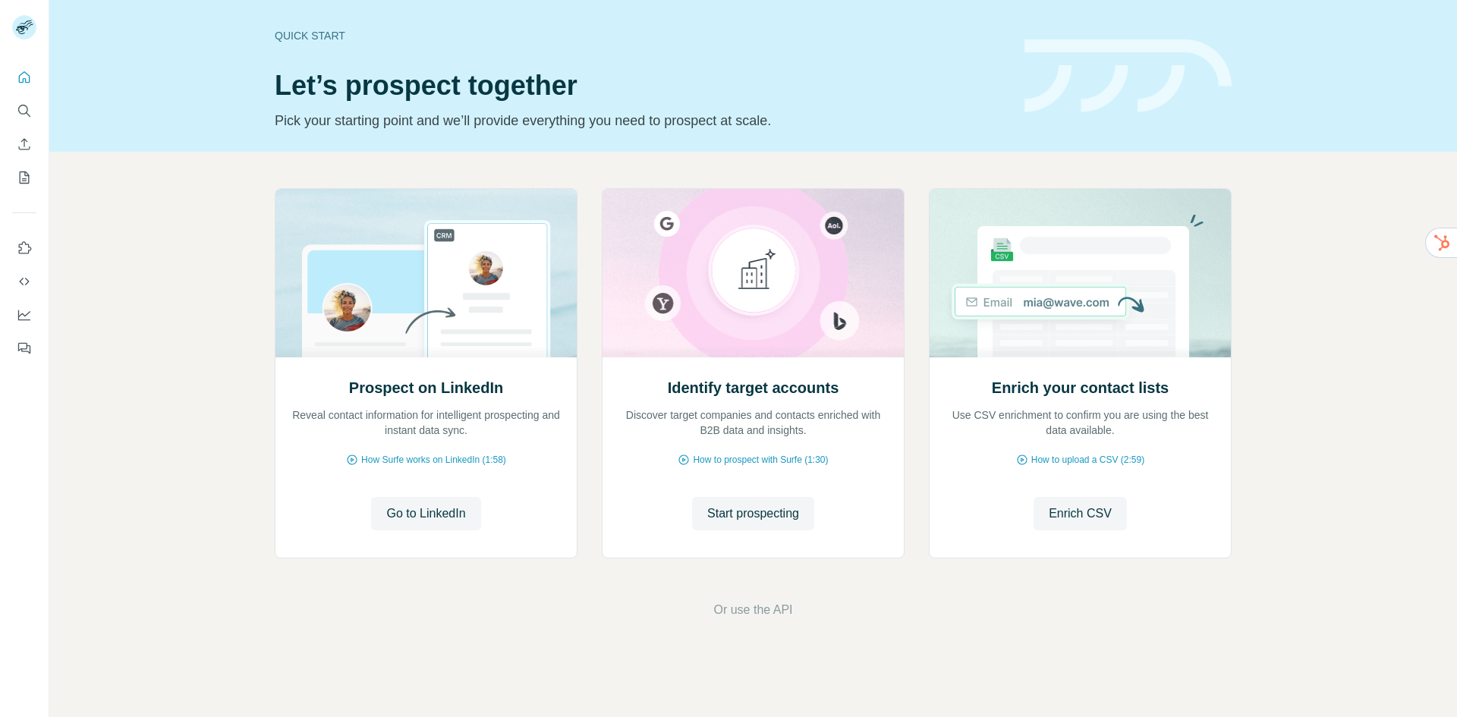 The height and width of the screenshot is (717, 1457). Describe the element at coordinates (24, 77) in the screenshot. I see `button: Quick start` at that location.